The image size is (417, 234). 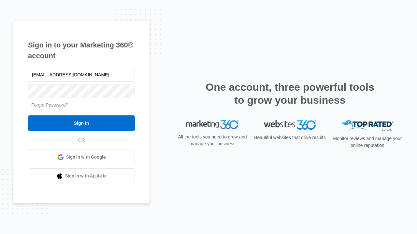 I want to click on img: Top Rated Local, so click(x=367, y=126).